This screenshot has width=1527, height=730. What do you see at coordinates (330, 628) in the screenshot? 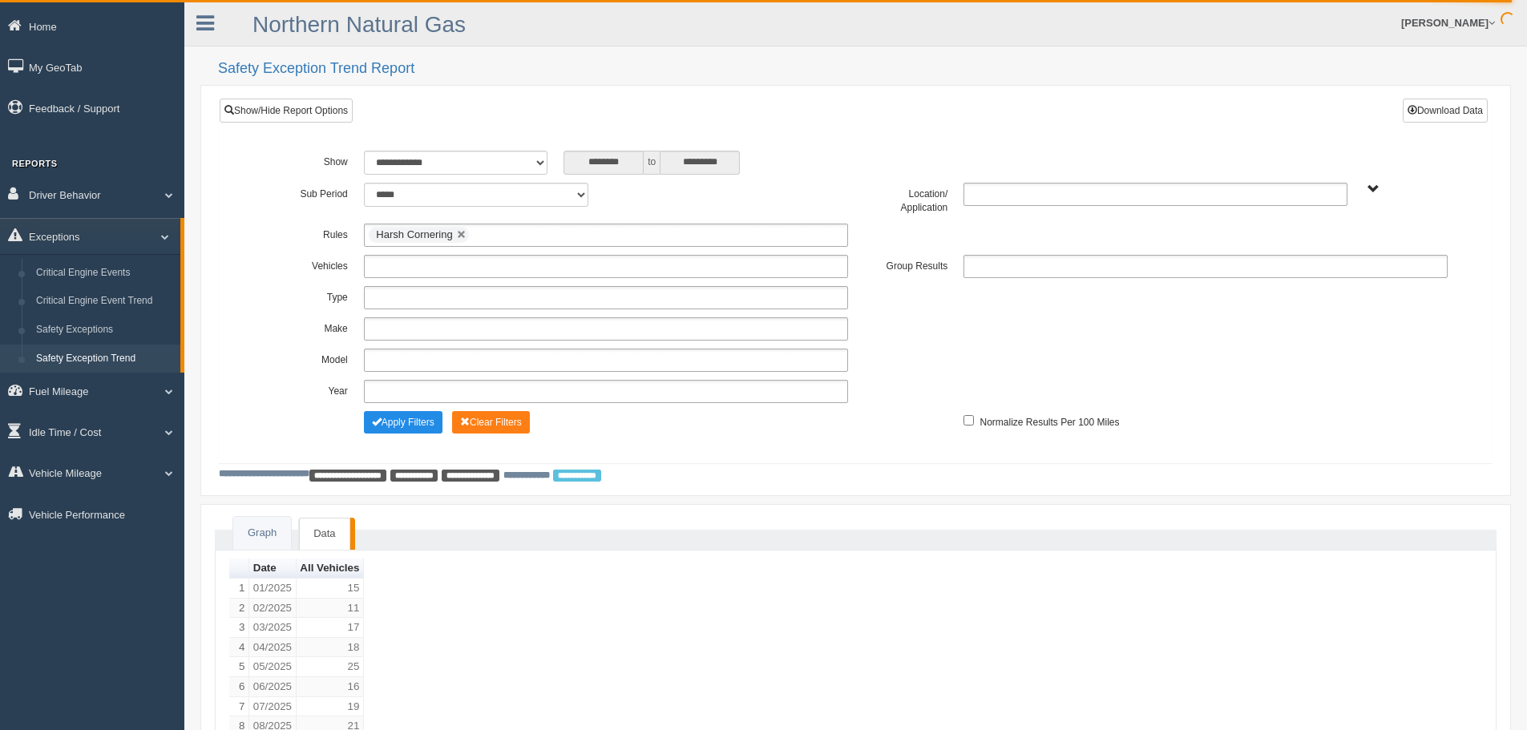
I see `td: 17` at bounding box center [330, 628].